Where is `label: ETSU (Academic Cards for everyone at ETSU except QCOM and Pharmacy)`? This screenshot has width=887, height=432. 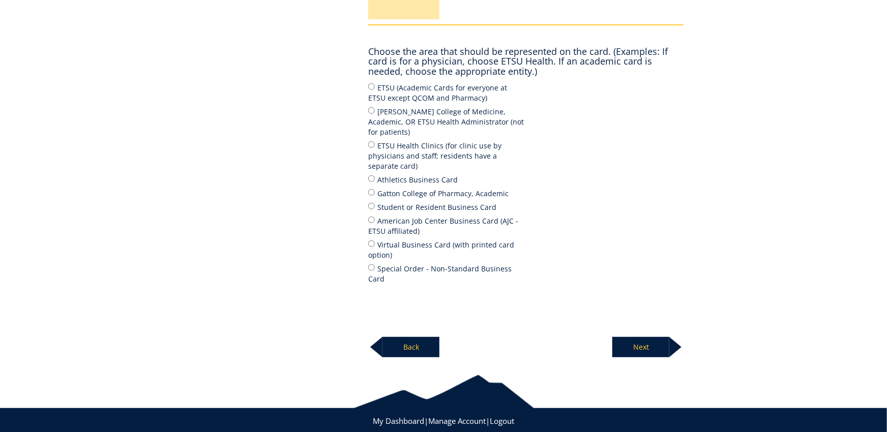 label: ETSU (Academic Cards for everyone at ETSU except QCOM and Pharmacy) is located at coordinates (447, 93).